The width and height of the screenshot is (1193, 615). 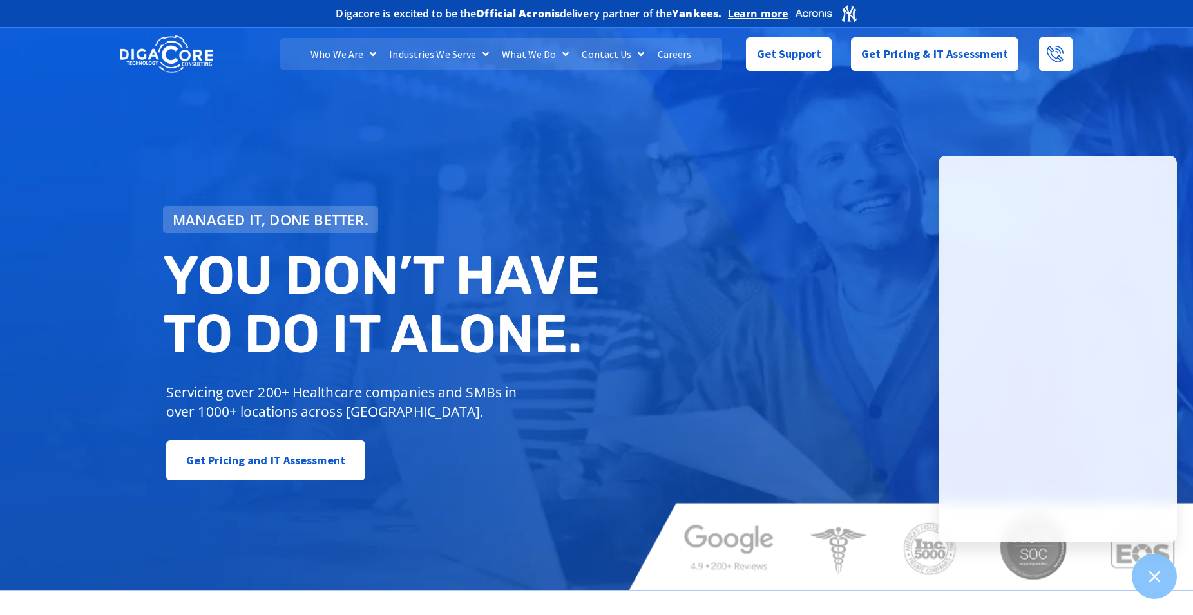 What do you see at coordinates (265, 461) in the screenshot?
I see `span: Get Pricing and IT Assessment` at bounding box center [265, 461].